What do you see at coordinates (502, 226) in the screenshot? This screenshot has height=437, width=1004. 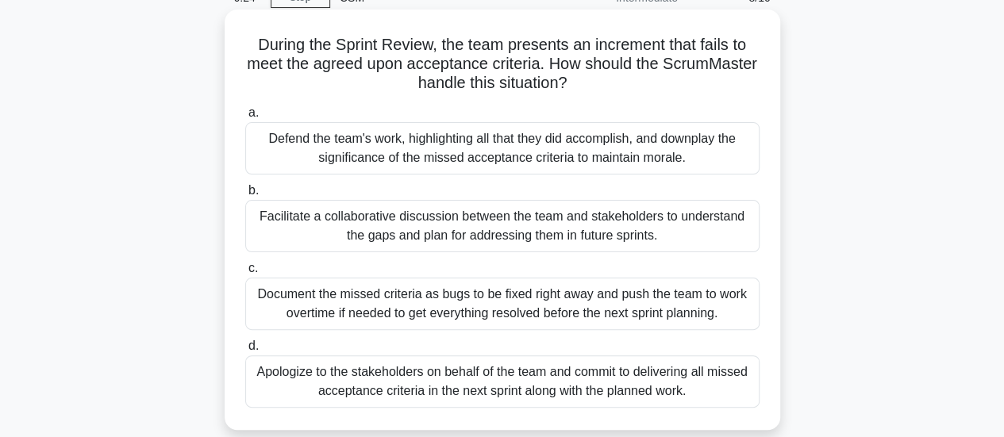 I see `div: Facilitate a collaborative discussion between the team and stakeholders to understand the gaps an...` at bounding box center [502, 226].